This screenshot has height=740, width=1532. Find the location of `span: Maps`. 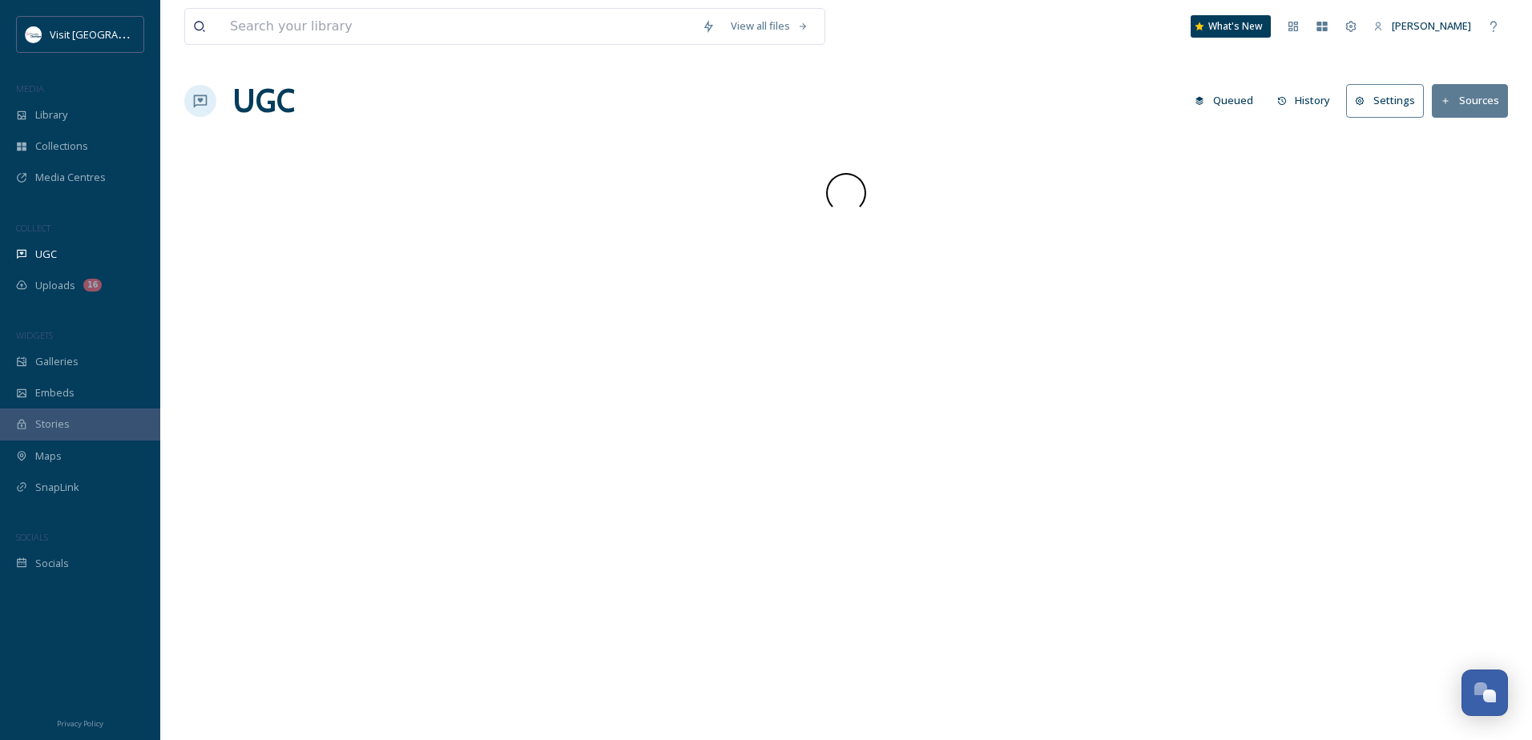

span: Maps is located at coordinates (48, 456).